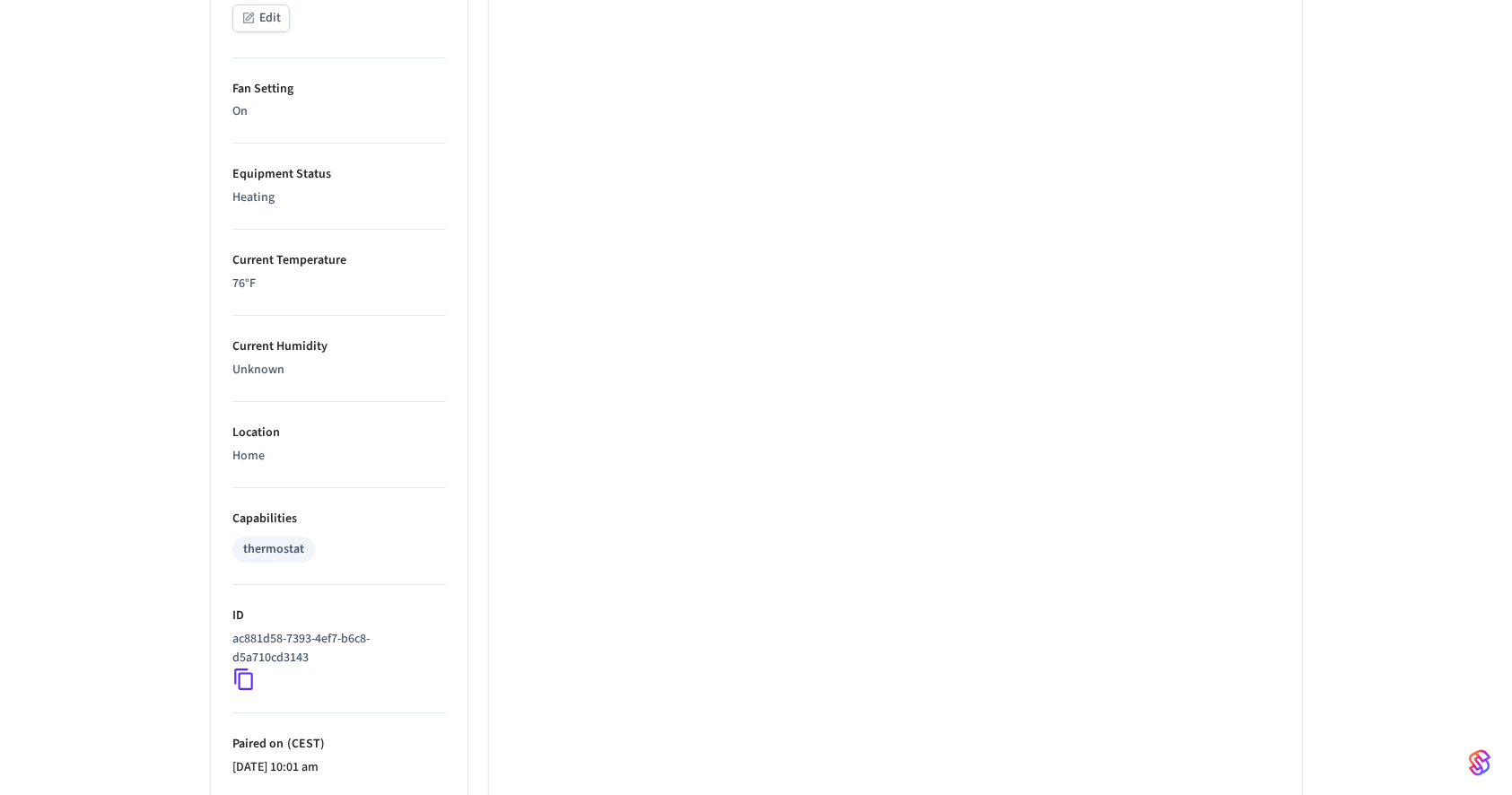 This screenshot has height=795, width=1512. Describe the element at coordinates (339, 198) in the screenshot. I see `p: Heating` at that location.